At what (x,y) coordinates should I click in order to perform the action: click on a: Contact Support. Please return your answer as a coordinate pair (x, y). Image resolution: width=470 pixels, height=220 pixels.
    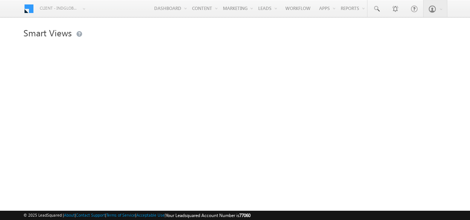
    Looking at the image, I should click on (90, 215).